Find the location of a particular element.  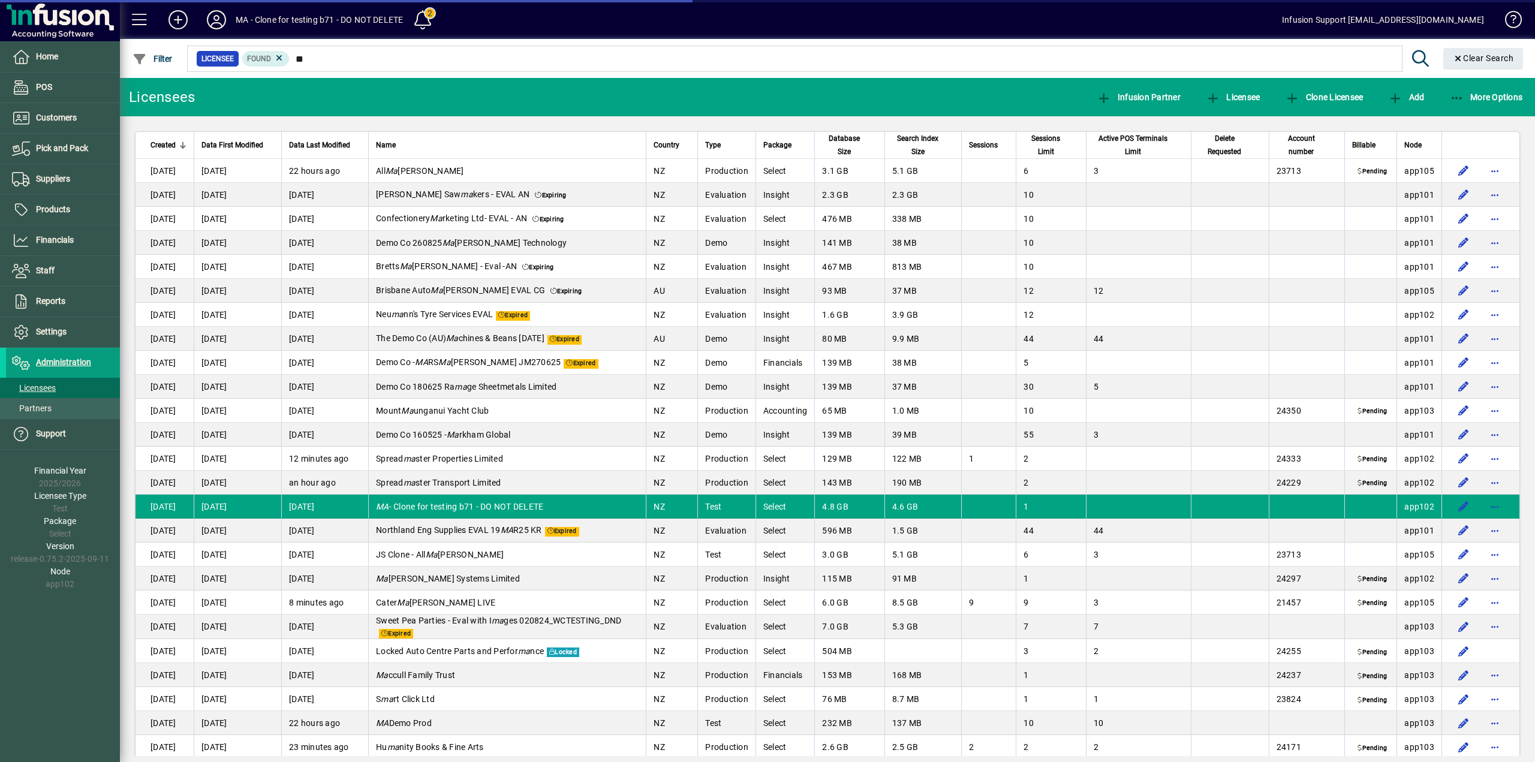

span: Neu nn's Tyre Services EVAL is located at coordinates (434, 314).